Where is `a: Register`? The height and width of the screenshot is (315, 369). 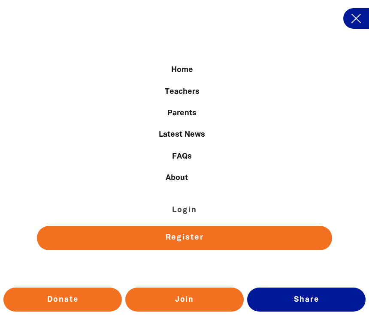 a: Register is located at coordinates (185, 238).